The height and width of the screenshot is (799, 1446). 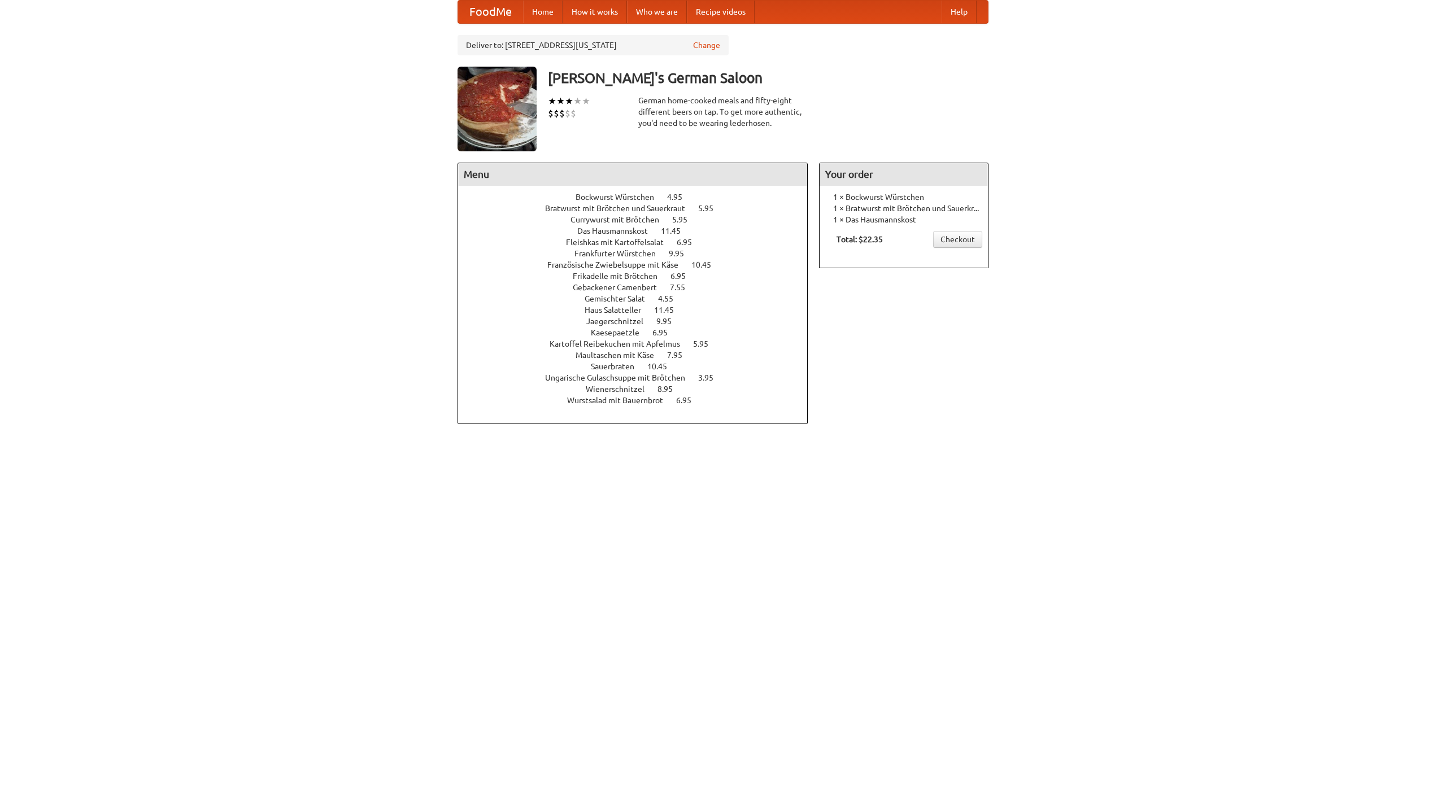 I want to click on span: Frankfurter Würstchen, so click(x=621, y=254).